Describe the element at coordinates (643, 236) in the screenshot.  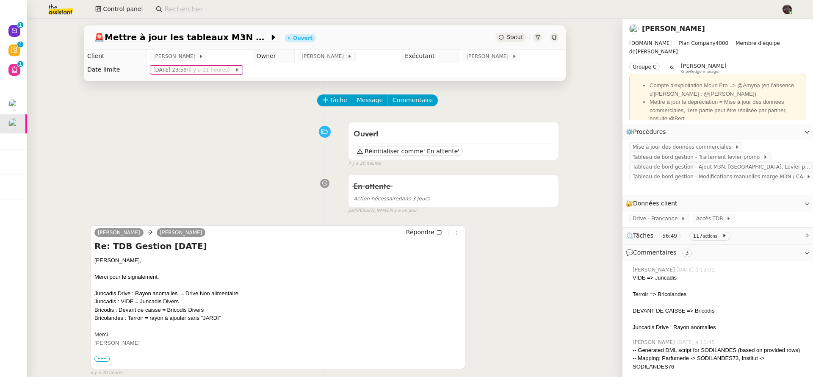
I see `span: Tâches` at that location.